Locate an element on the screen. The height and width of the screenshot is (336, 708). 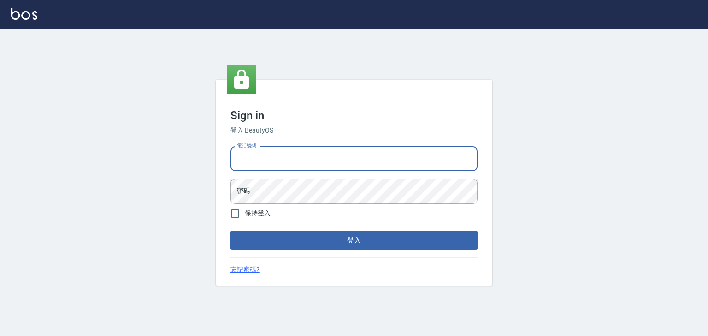
a: 忘記密碼? is located at coordinates (245, 270).